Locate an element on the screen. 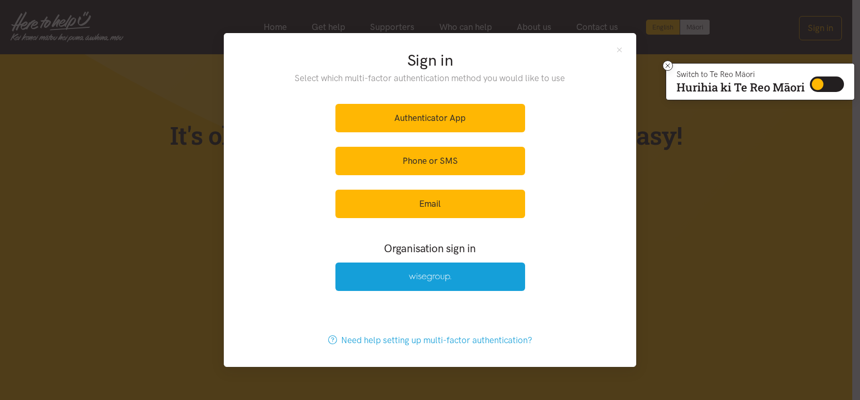  p: Select which multi-factor authentication method you would like to use is located at coordinates (430, 78).